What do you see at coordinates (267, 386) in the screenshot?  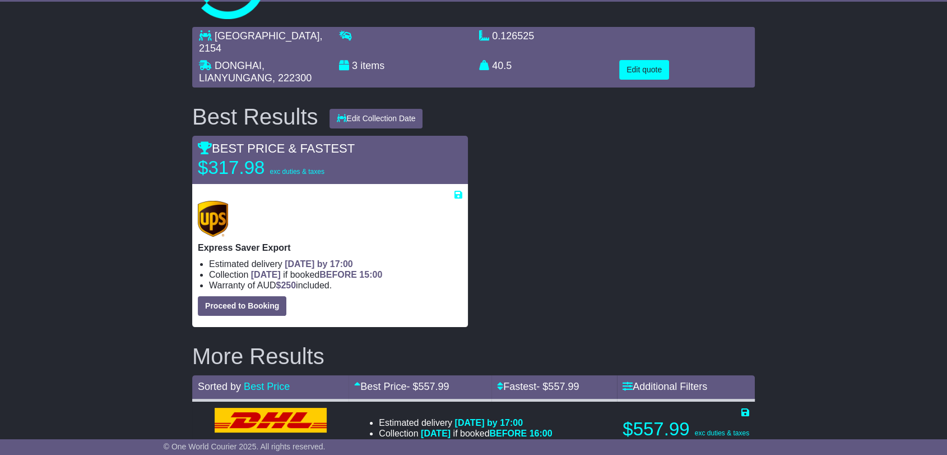 I see `a: Best Price` at bounding box center [267, 386].